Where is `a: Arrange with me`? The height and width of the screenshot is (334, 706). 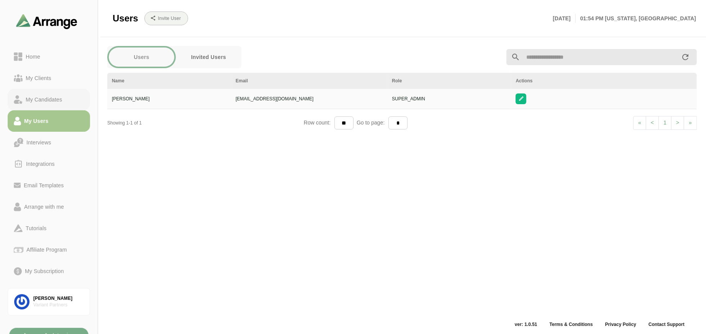
a: Arrange with me is located at coordinates (49, 207).